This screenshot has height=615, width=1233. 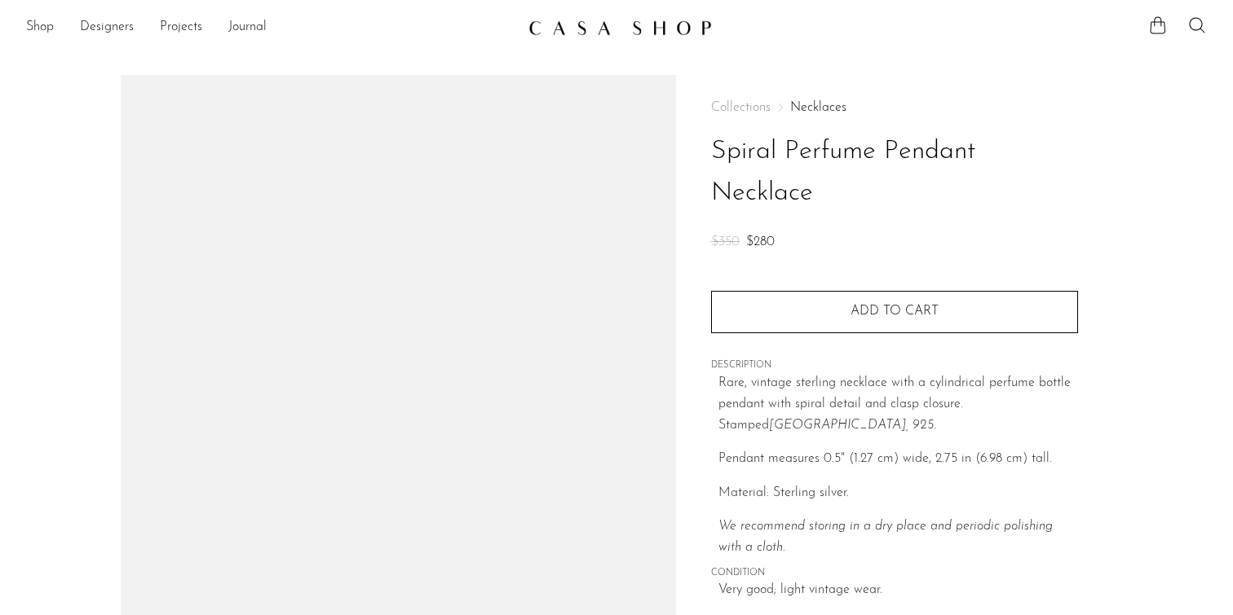 I want to click on span: $350, so click(x=725, y=242).